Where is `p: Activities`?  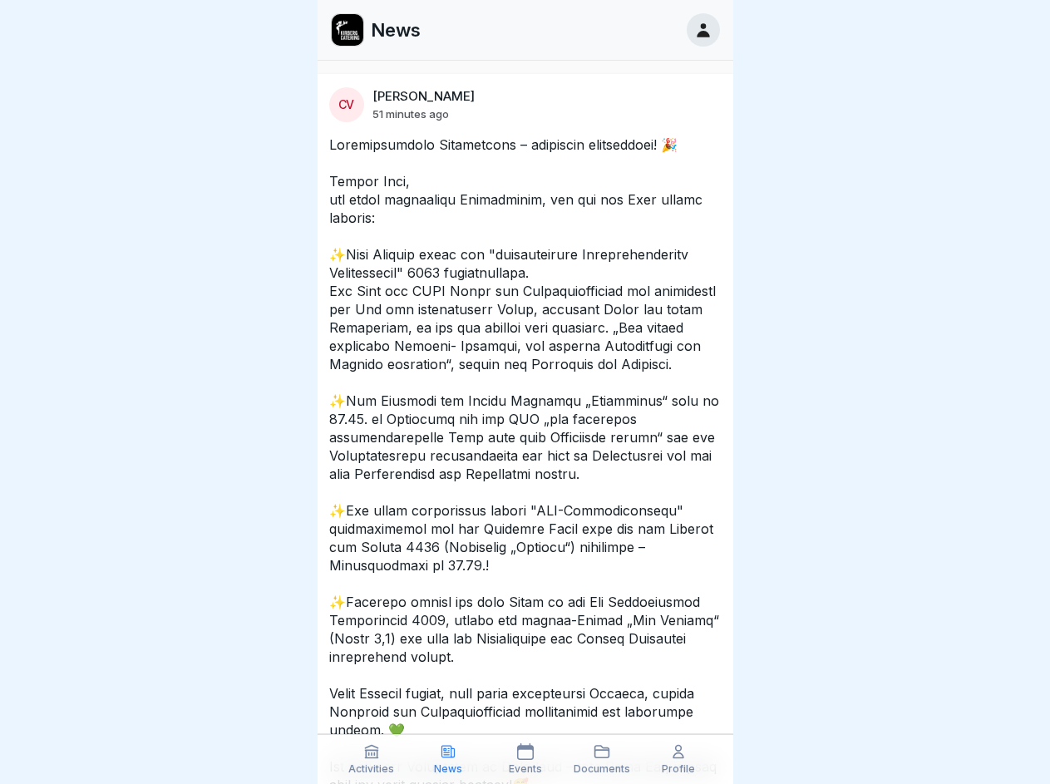
p: Activities is located at coordinates (371, 769).